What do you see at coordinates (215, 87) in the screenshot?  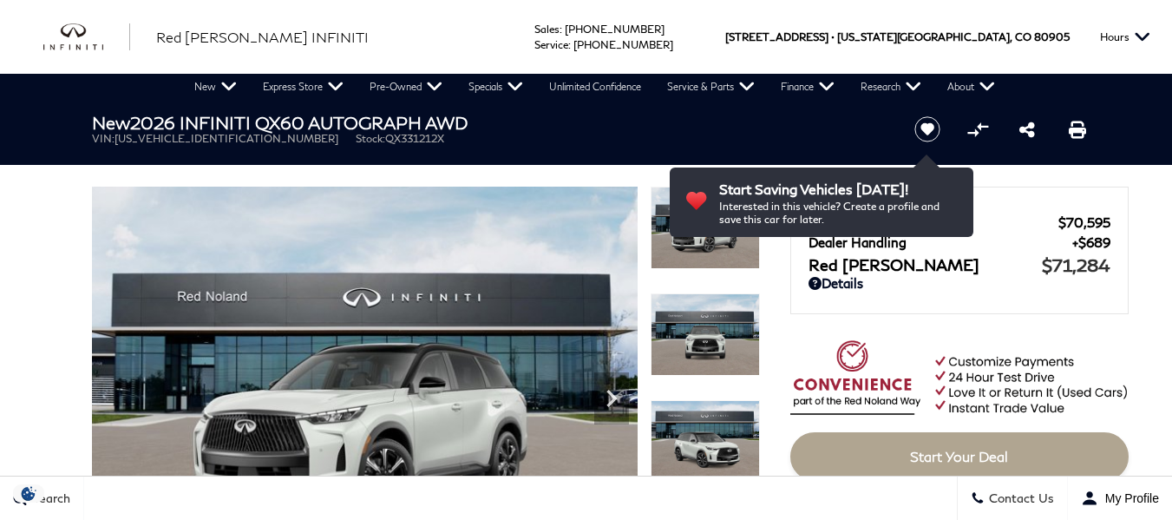 I see `a: New` at bounding box center [215, 87].